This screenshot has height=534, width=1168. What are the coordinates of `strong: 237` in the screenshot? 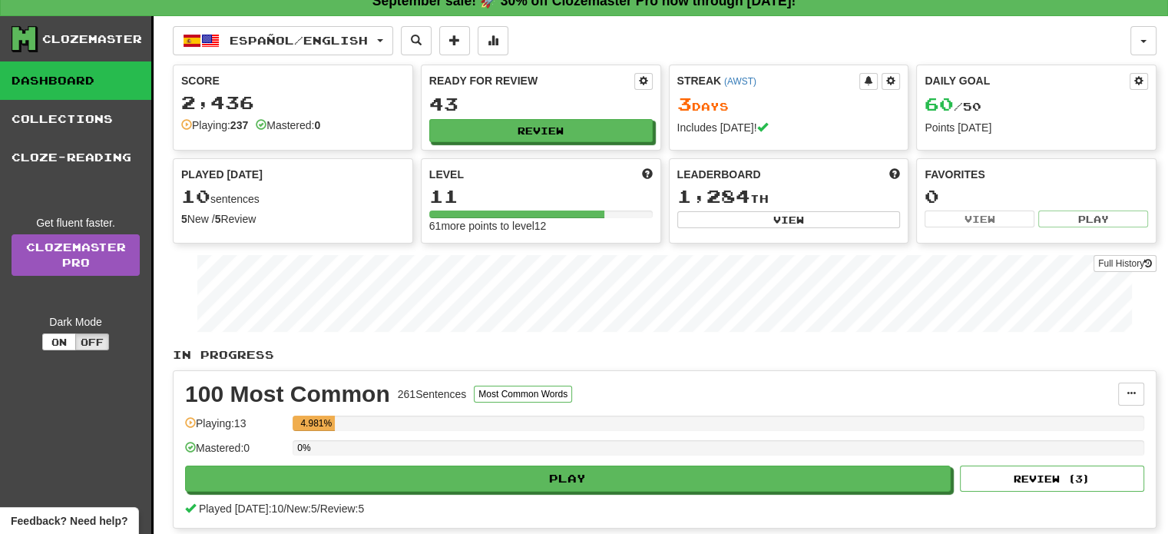 It's located at (239, 125).